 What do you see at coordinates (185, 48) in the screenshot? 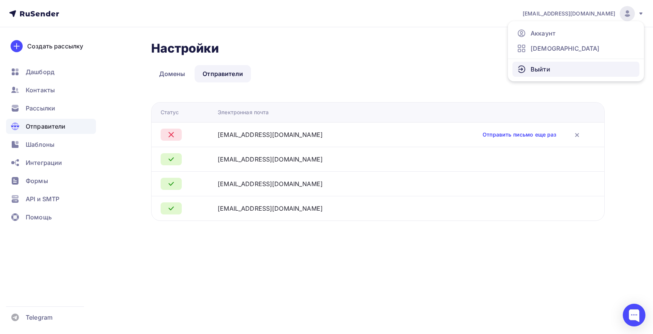
I see `h2: Настройки` at bounding box center [185, 48].